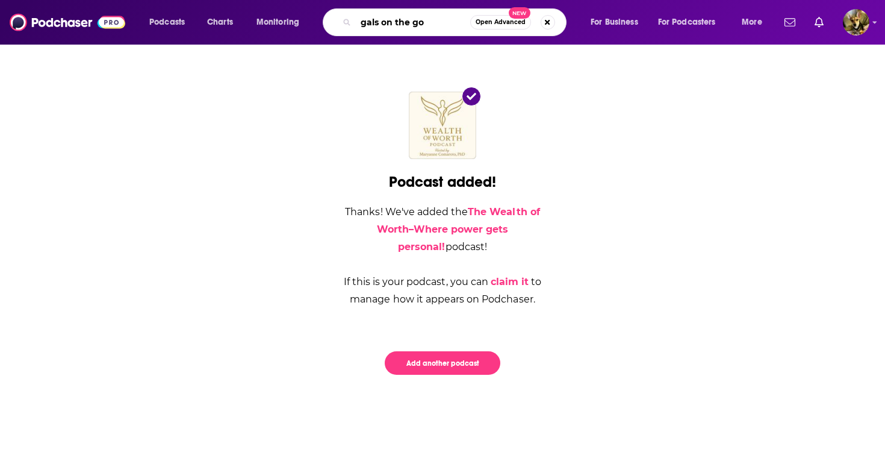 The width and height of the screenshot is (885, 461). I want to click on span: Open Advanced, so click(500, 22).